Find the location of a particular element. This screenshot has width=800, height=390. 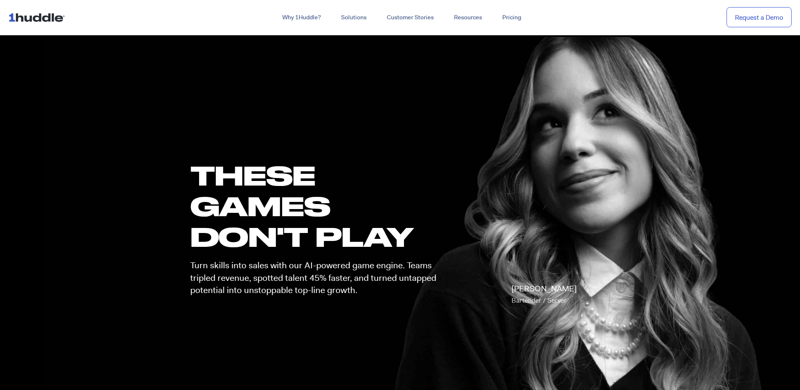

a: Resources is located at coordinates (468, 18).